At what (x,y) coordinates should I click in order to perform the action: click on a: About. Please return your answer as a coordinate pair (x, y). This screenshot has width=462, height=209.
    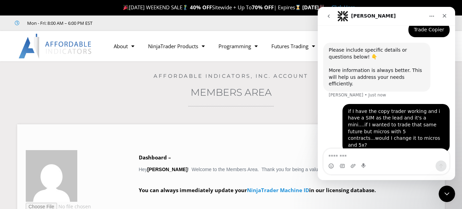
    Looking at the image, I should click on (124, 46).